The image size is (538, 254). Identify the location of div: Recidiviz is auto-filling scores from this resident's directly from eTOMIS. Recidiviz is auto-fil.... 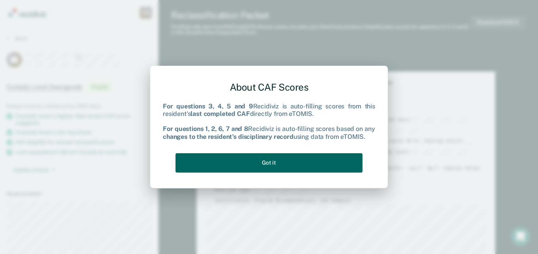
(269, 122).